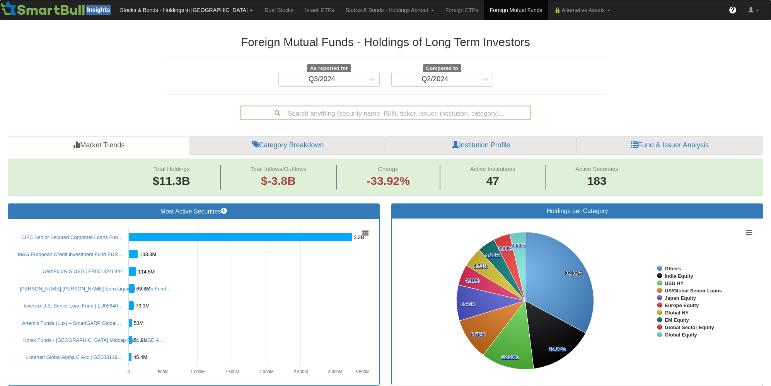  I want to click on a: Artemis Funds (Lux) – SmartGARP Global …, so click(72, 323).